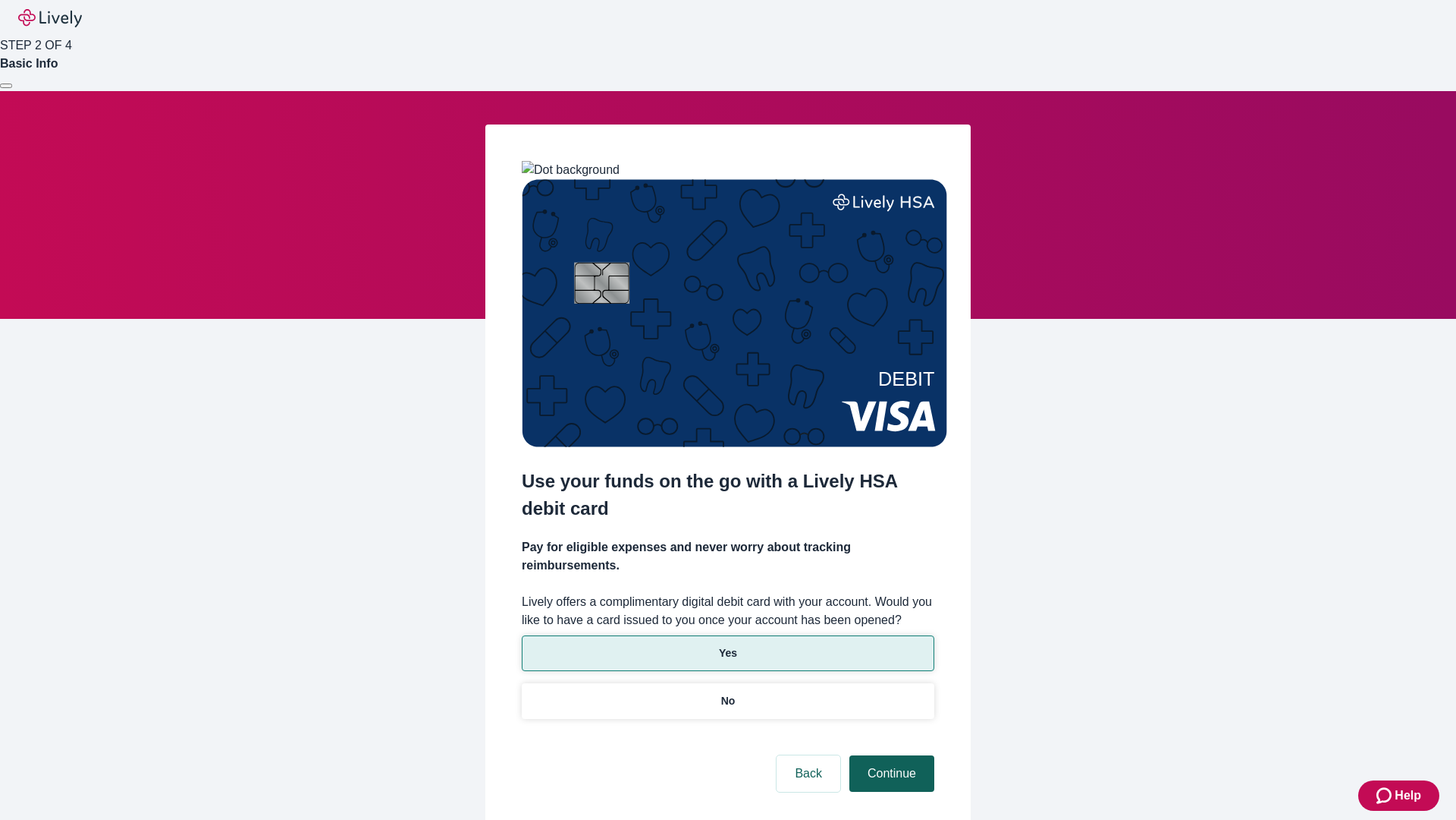 This screenshot has width=1456, height=820. Describe the element at coordinates (1399, 795) in the screenshot. I see `button: Zendesk support iconHelp` at that location.